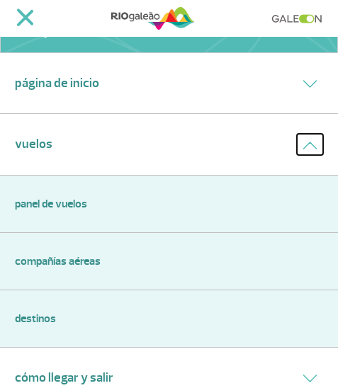 The image size is (338, 388). Describe the element at coordinates (169, 262) in the screenshot. I see `a: Compañías aéreas` at that location.